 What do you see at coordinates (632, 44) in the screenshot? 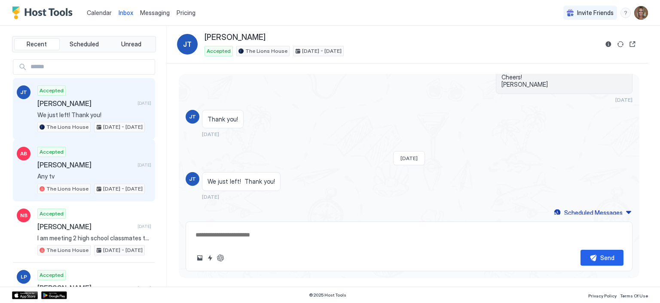
I see `button: Open reservation` at bounding box center [632, 44].